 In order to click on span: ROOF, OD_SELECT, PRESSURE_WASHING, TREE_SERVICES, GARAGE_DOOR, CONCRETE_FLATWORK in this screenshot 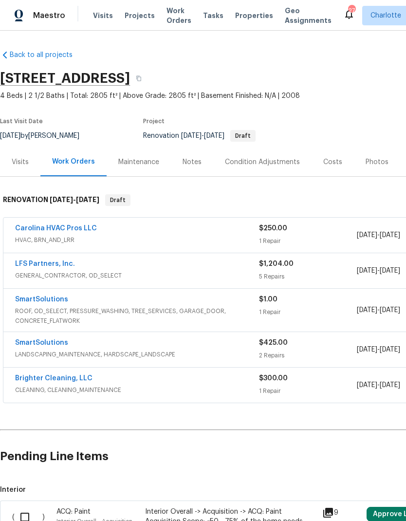, I will do `click(137, 316)`.